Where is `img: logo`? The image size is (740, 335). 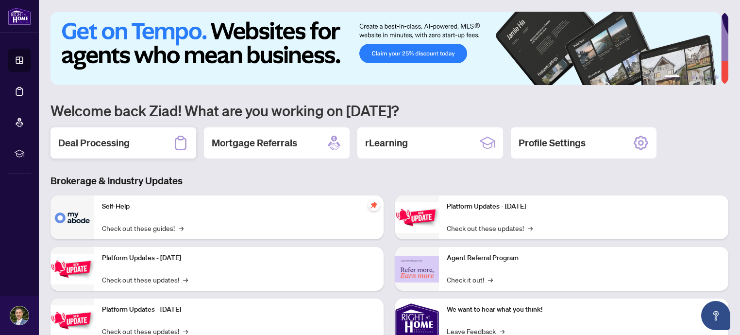 img: logo is located at coordinates (19, 16).